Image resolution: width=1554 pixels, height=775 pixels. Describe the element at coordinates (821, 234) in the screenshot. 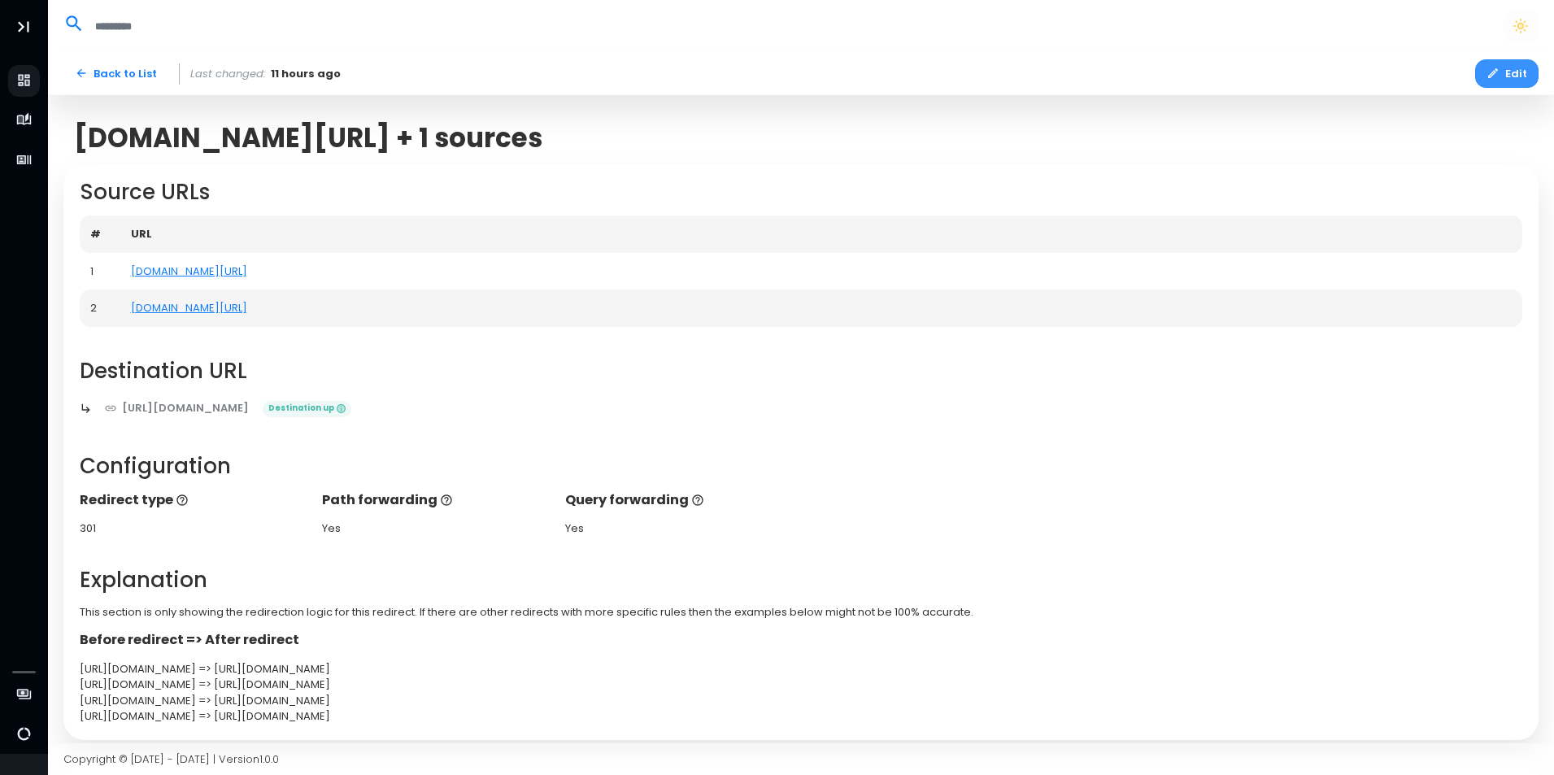

I see `th: URL` at that location.